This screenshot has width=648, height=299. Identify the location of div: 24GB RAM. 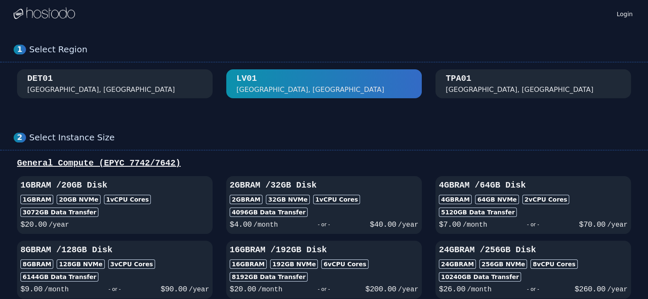
(457, 264).